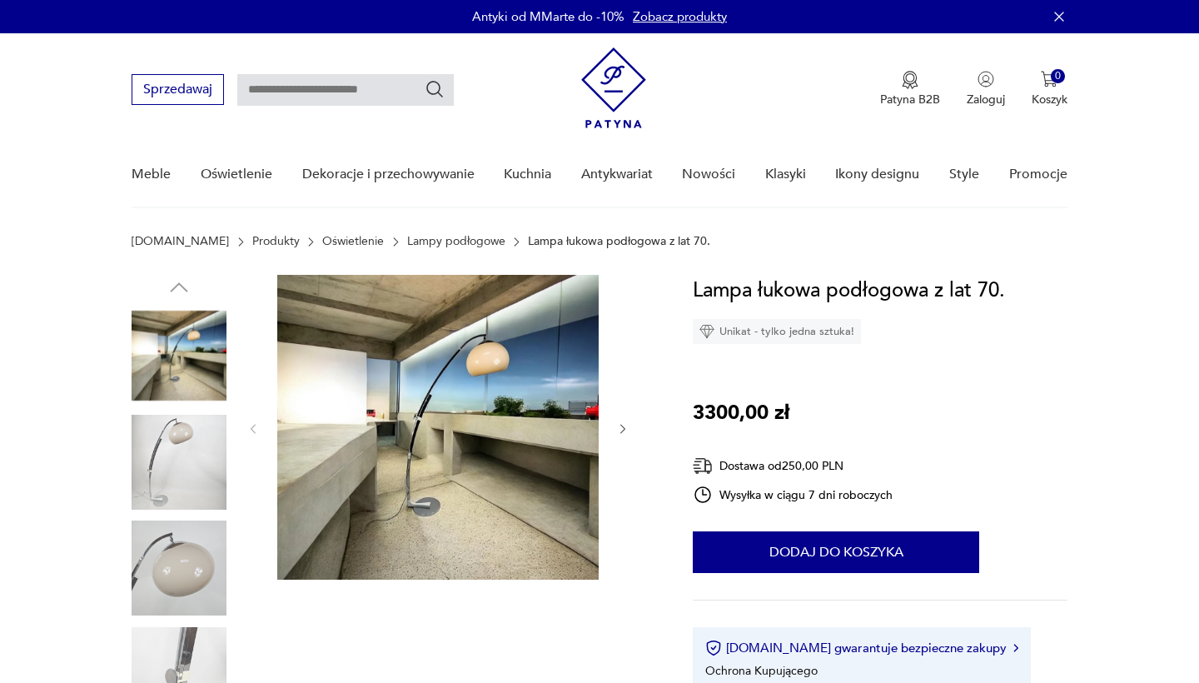 This screenshot has height=683, width=1199. What do you see at coordinates (849, 291) in the screenshot?
I see `h1: Lampa łukowa podłogowa z lat 70.` at bounding box center [849, 291].